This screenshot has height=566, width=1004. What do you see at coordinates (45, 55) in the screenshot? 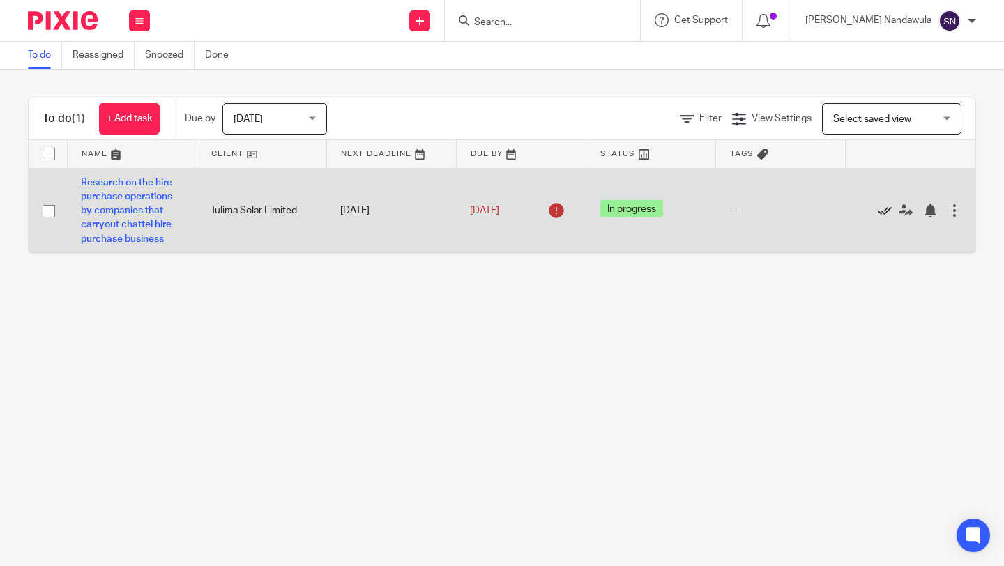
I see `a: To do` at bounding box center [45, 55].